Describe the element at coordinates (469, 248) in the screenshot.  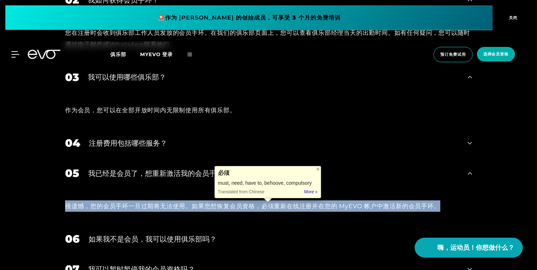
I see `button: 嗨，运动员！你想做什么？` at that location.